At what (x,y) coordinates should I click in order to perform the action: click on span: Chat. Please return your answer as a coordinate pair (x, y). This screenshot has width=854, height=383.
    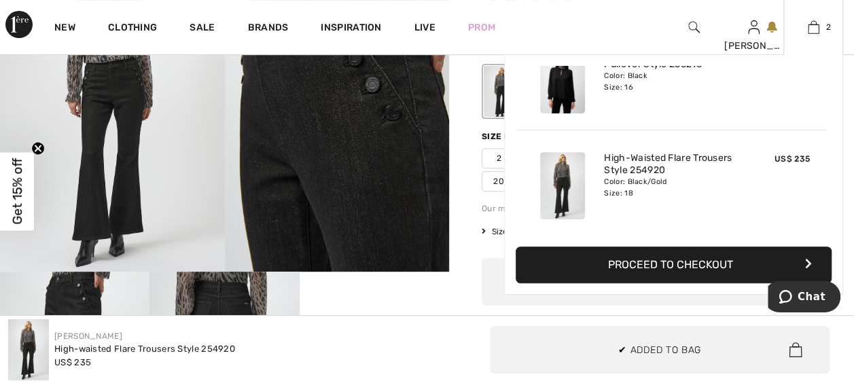
    Looking at the image, I should click on (44, 16).